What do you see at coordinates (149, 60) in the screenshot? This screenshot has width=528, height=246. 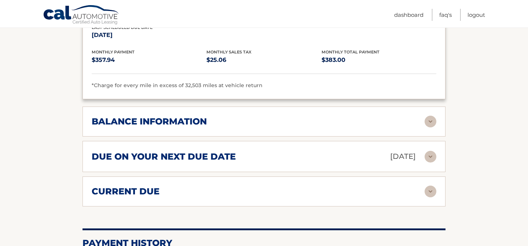 I see `p: $357.94` at bounding box center [149, 60].